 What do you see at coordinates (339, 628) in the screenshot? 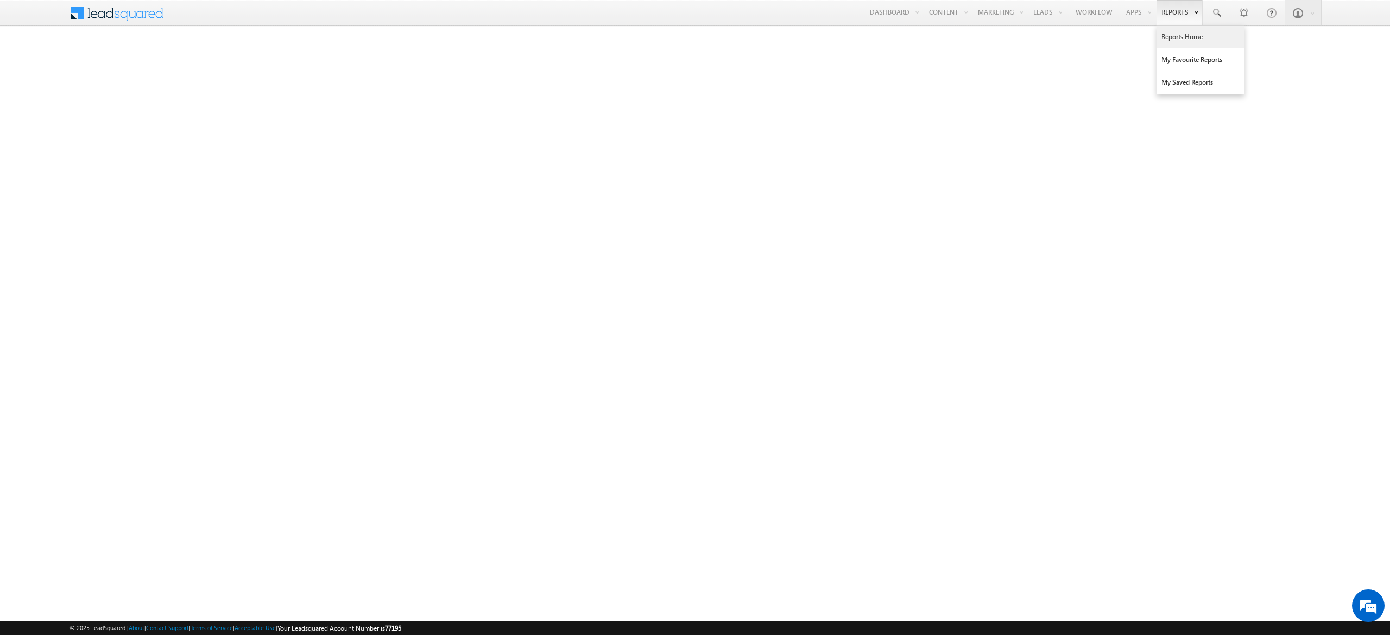
I see `span: Your Leadsquared Account Number is` at bounding box center [339, 628].